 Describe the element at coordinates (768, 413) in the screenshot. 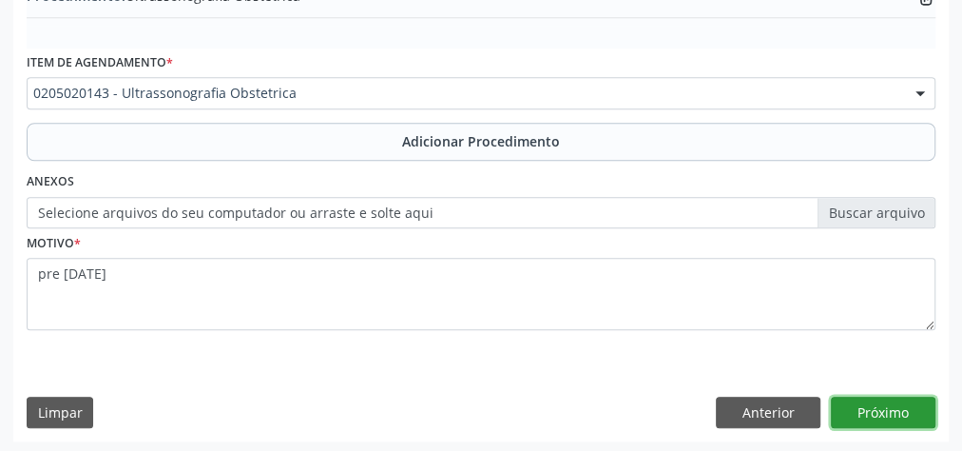

I see `button: Anterior` at that location.